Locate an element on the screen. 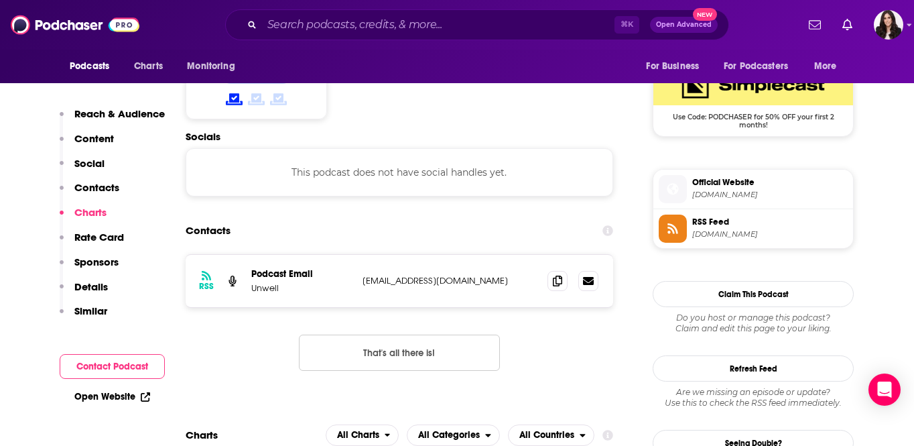  button: Details is located at coordinates (84, 292).